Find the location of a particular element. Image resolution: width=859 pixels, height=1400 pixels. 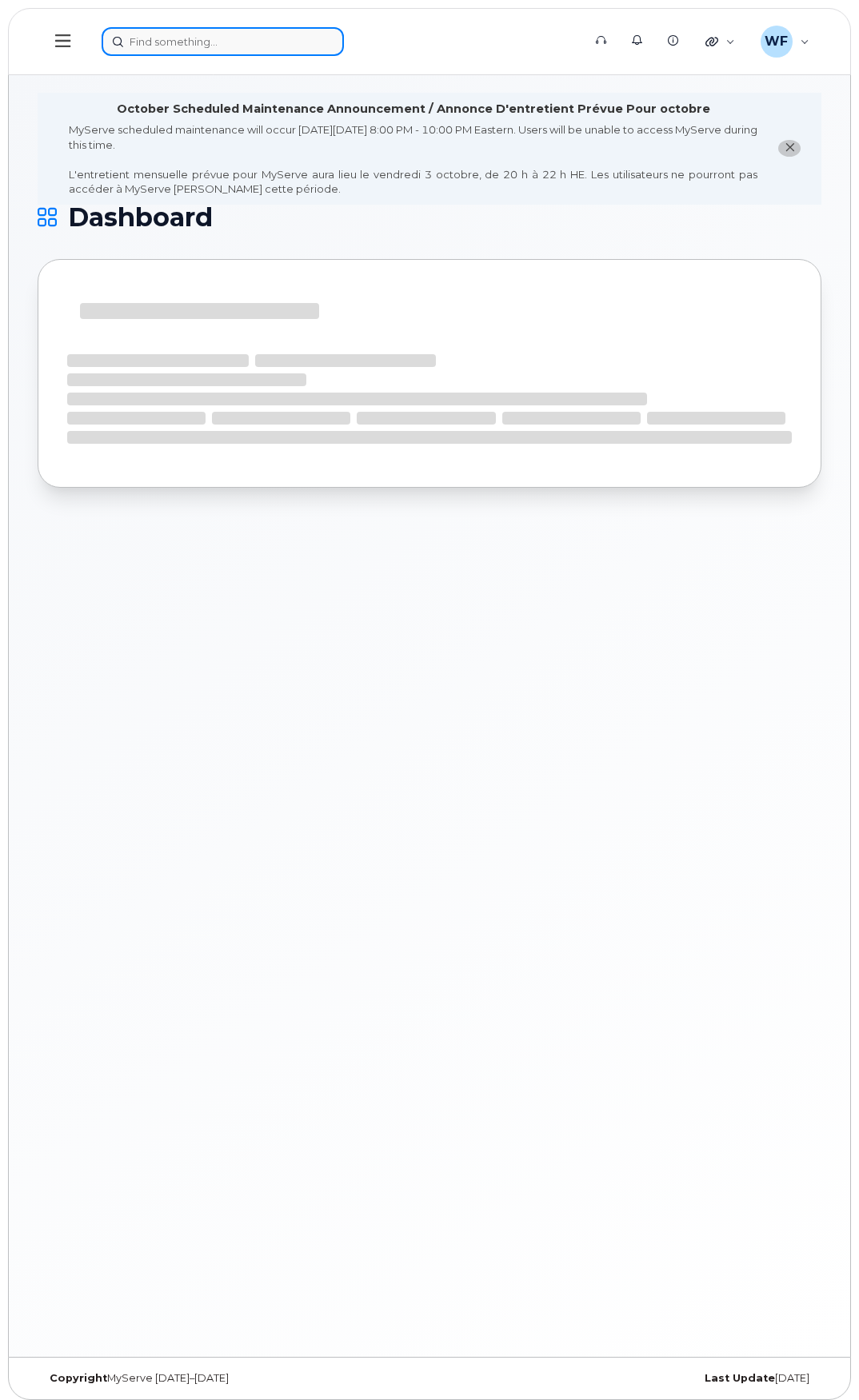

strong: Copyright is located at coordinates (78, 1378).